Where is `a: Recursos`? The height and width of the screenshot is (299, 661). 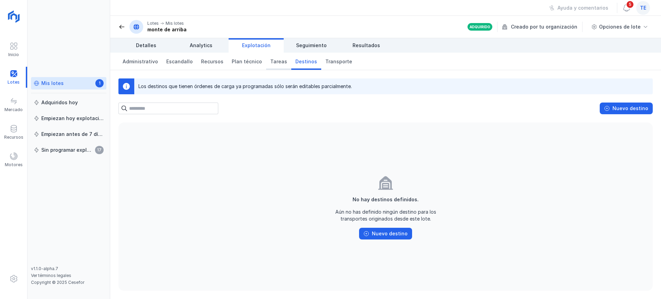
a: Recursos is located at coordinates (212, 61).